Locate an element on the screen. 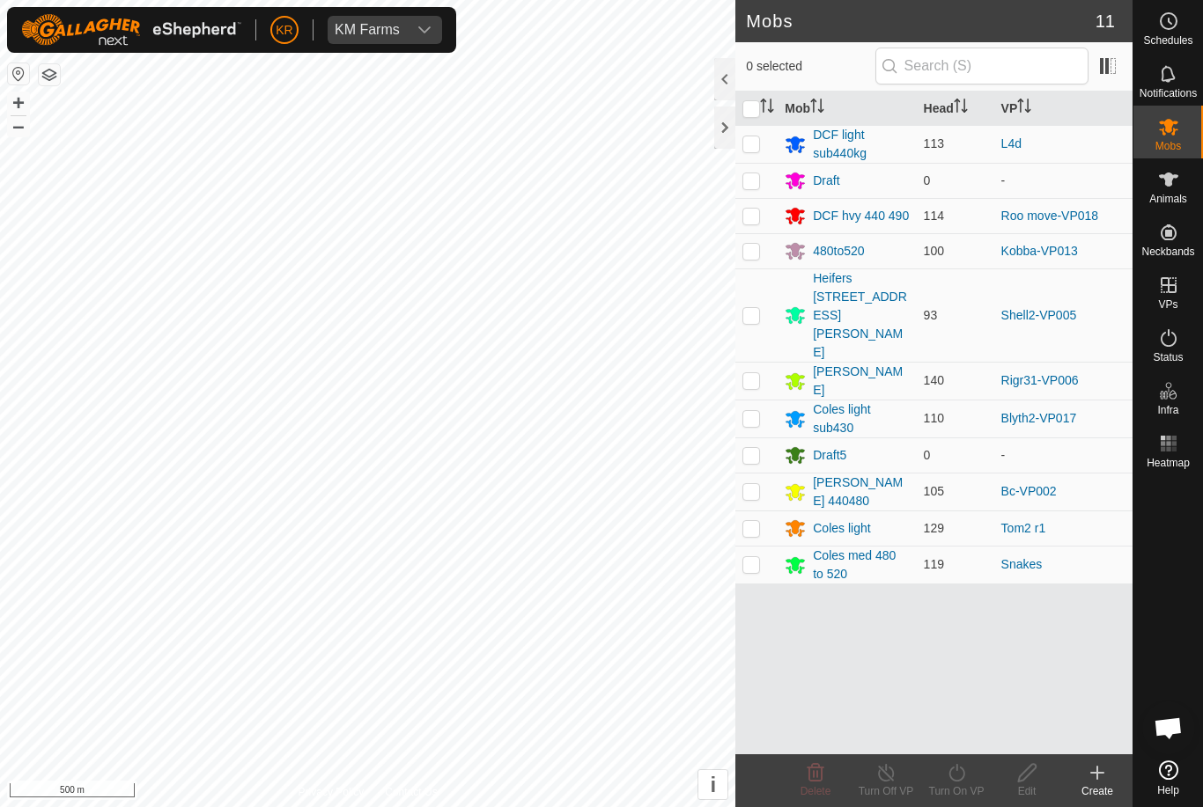 The height and width of the screenshot is (807, 1203). span: 114 is located at coordinates (933, 216).